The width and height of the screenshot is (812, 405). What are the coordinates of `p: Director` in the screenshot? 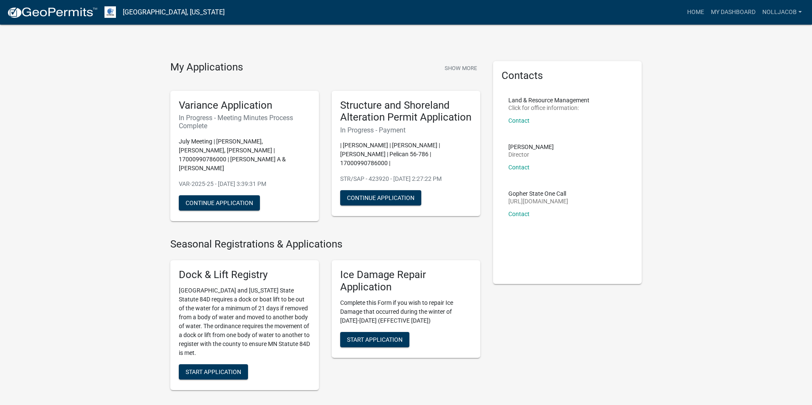 It's located at (531, 155).